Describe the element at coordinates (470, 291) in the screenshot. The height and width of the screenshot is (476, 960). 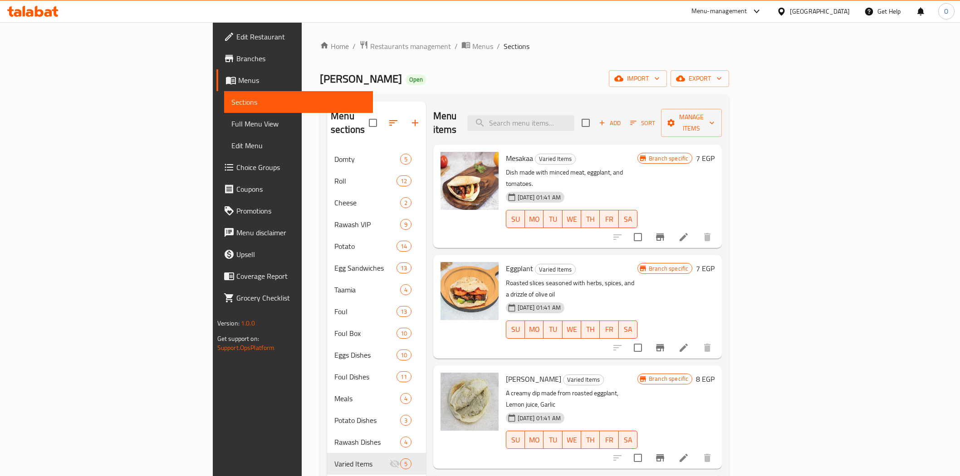
I see `img: Eggplant` at that location.